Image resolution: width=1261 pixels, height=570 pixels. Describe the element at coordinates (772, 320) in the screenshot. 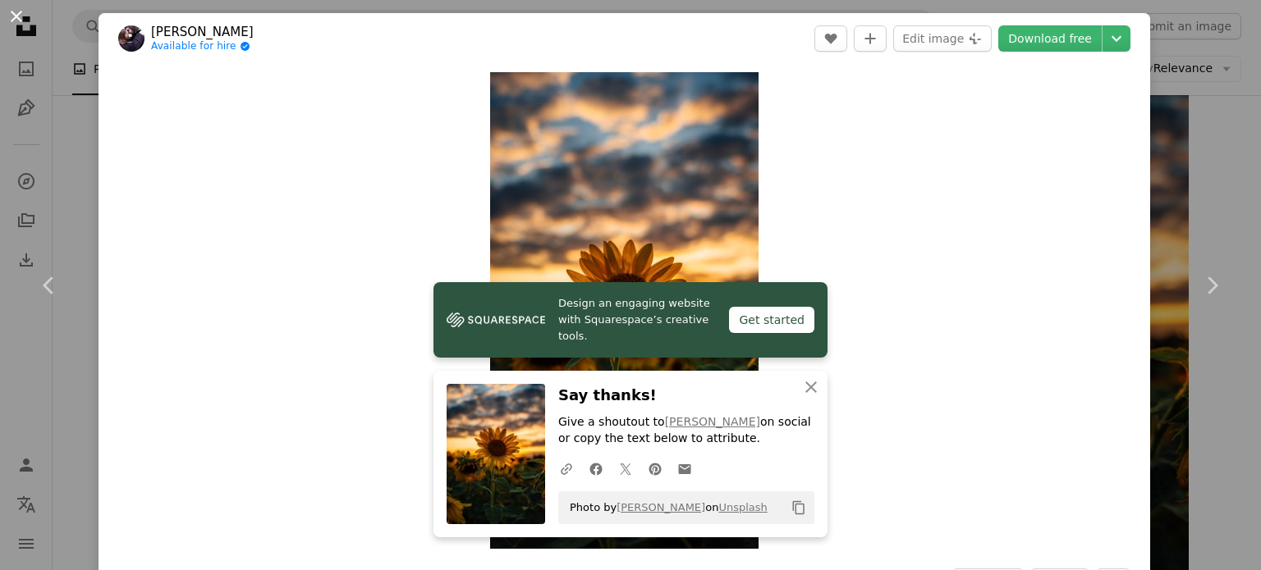

I see `div: Get started` at that location.